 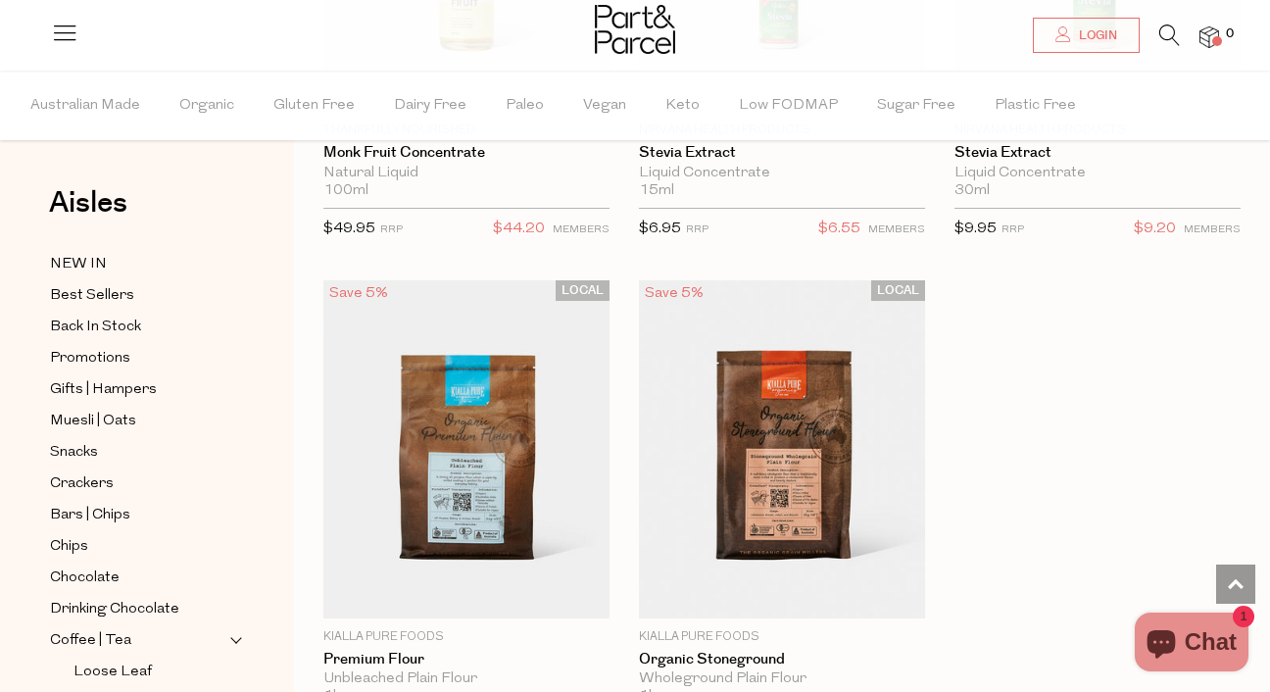 What do you see at coordinates (975, 228) in the screenshot?
I see `span: $9.95` at bounding box center [975, 228].